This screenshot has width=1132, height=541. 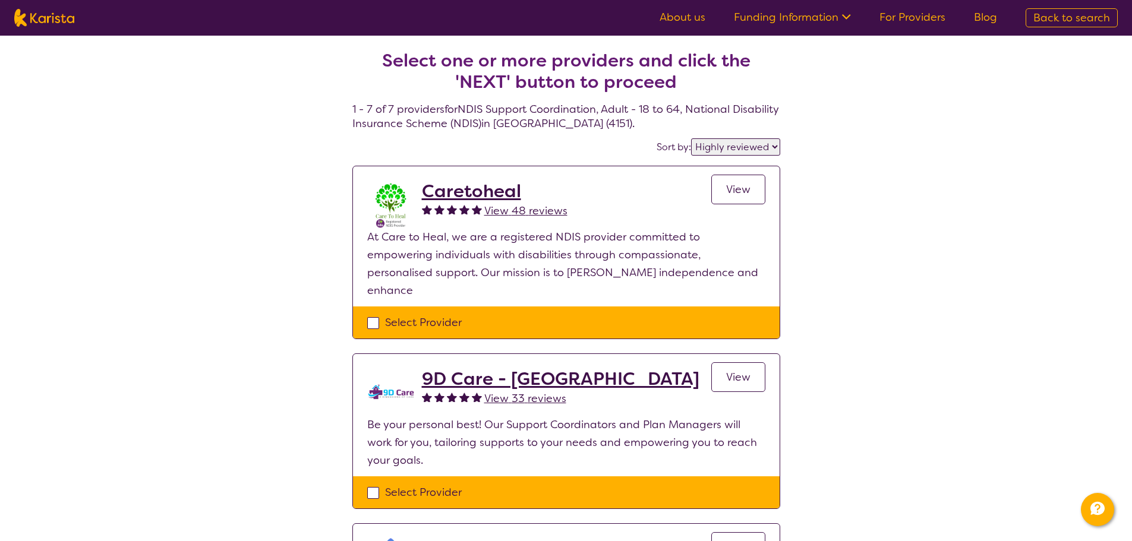 I want to click on a: View 33 reviews, so click(x=525, y=399).